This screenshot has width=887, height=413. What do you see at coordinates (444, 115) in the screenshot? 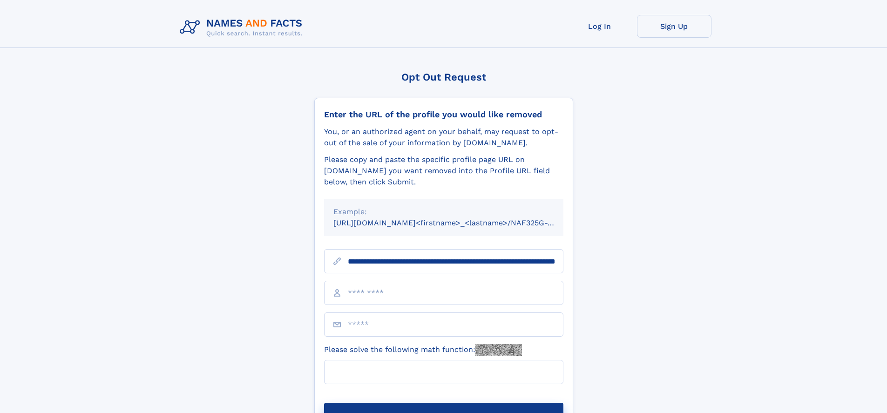
I see `div: Enter the URL of the profile you would like removed` at bounding box center [444, 115].